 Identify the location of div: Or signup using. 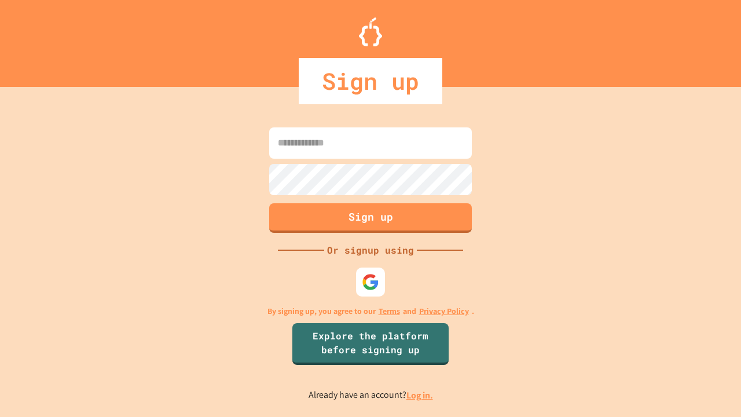
(370, 250).